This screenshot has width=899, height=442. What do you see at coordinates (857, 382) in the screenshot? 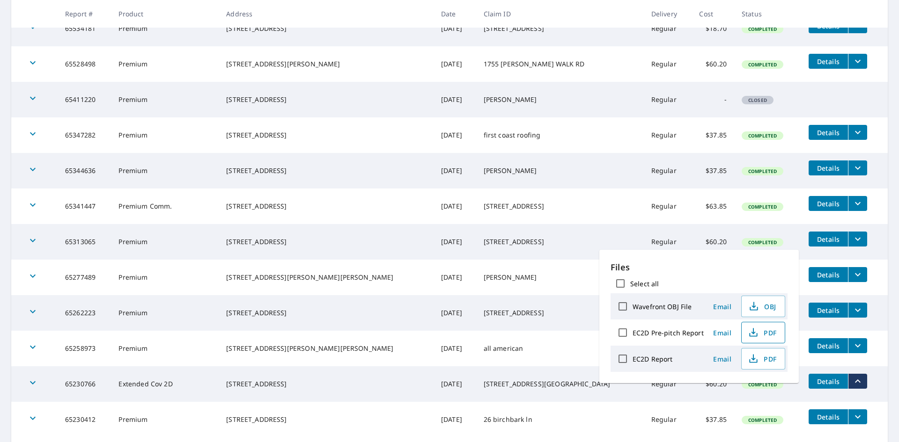
I see `button: filesDropdownBtn-65230766` at bounding box center [857, 382].